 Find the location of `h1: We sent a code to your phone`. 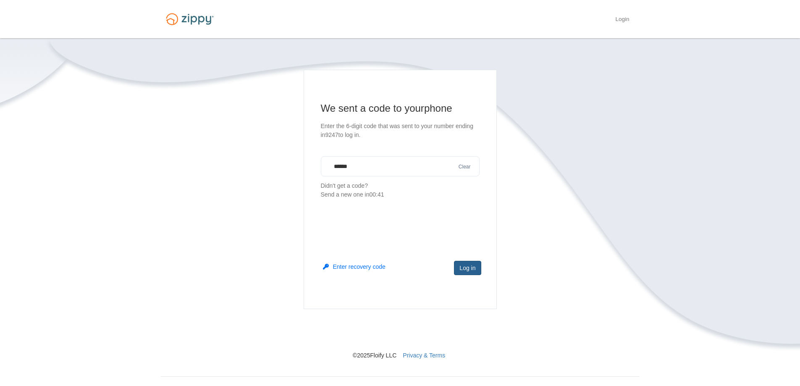

h1: We sent a code to your phone is located at coordinates (400, 108).